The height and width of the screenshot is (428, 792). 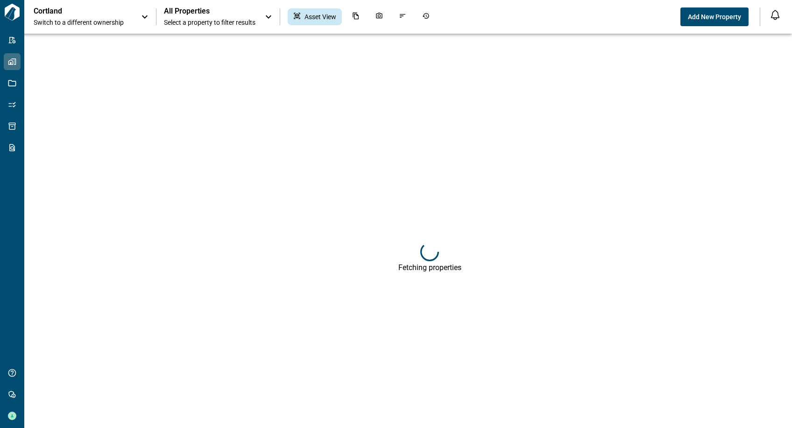 What do you see at coordinates (429, 267) in the screenshot?
I see `div: Fetching properties` at bounding box center [429, 267].